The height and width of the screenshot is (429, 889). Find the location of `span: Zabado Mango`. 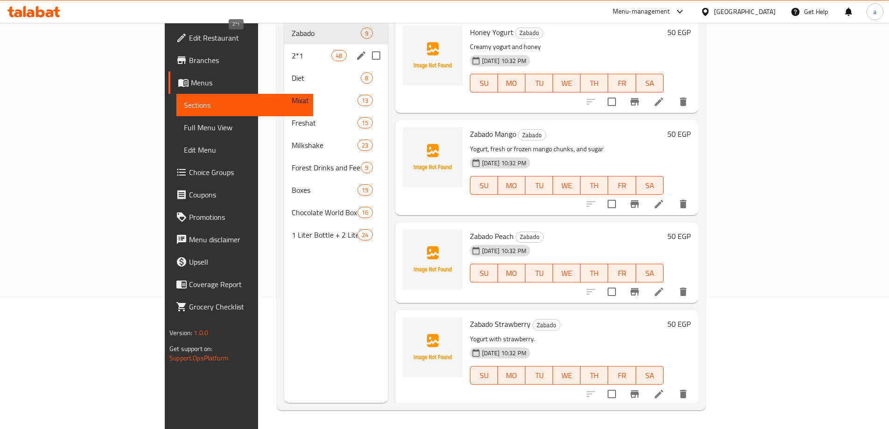

span: Zabado Mango is located at coordinates (493, 134).